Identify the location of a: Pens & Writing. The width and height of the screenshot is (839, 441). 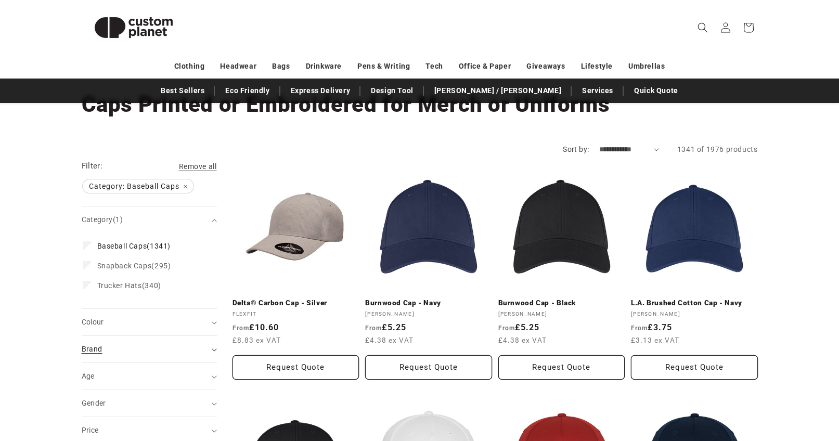
(383, 66).